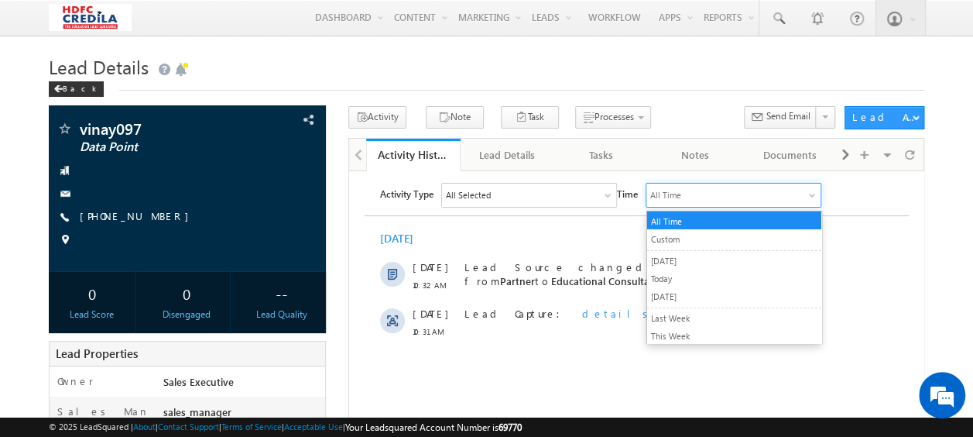 The height and width of the screenshot is (437, 973). Describe the element at coordinates (454, 117) in the screenshot. I see `button: Note` at that location.